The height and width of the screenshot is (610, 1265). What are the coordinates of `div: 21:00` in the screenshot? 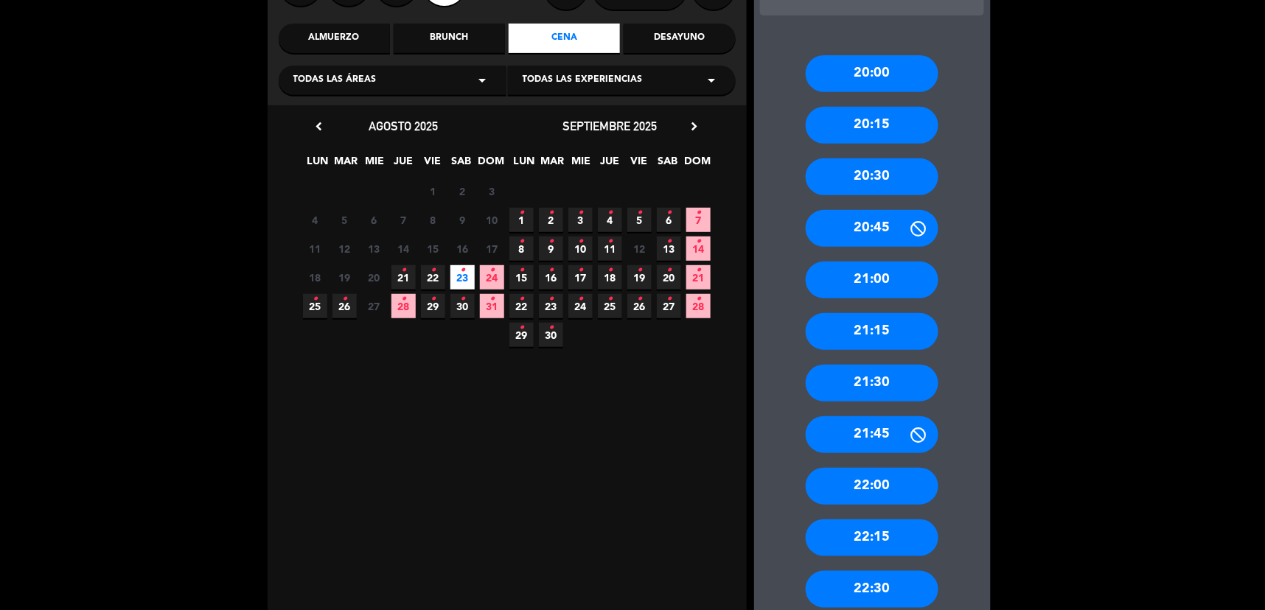 It's located at (872, 280).